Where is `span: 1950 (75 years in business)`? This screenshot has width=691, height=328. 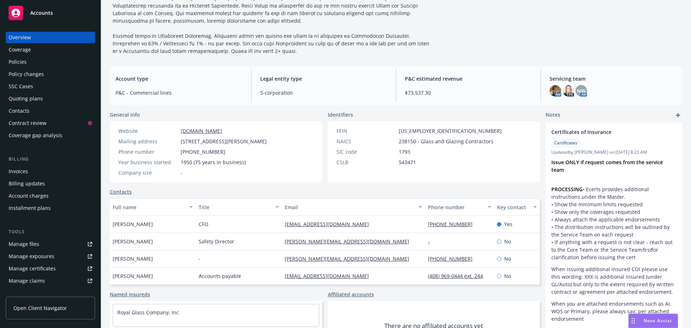 span: 1950 (75 years in business) is located at coordinates (213, 162).